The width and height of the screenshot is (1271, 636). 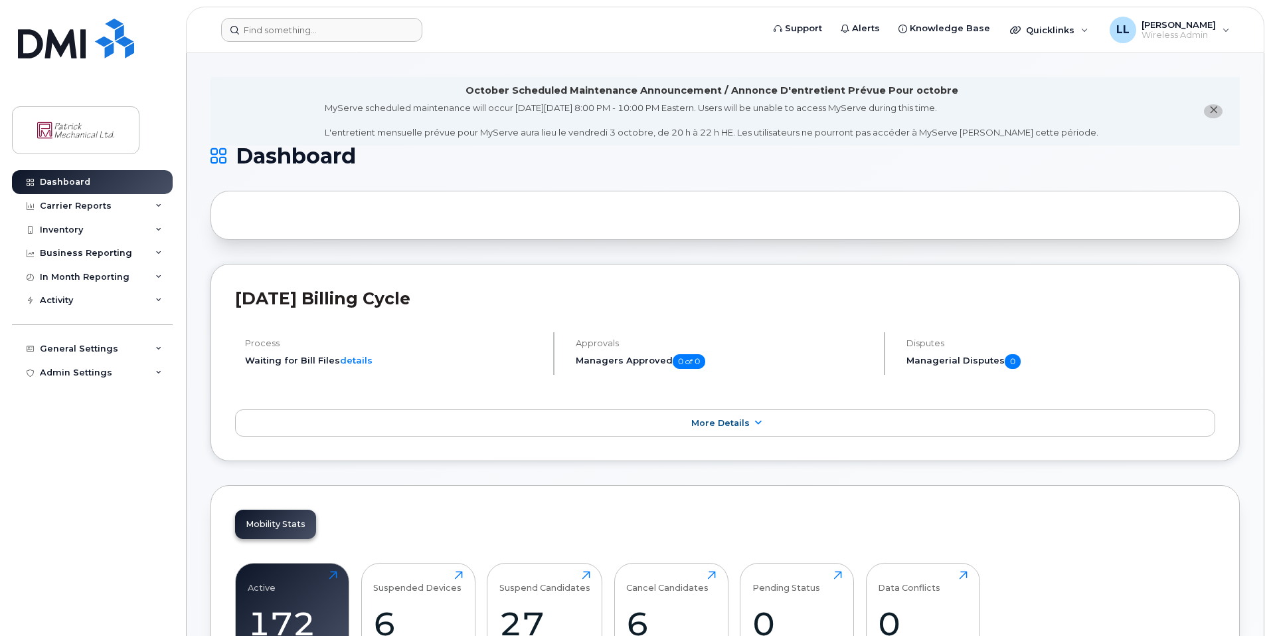 What do you see at coordinates (545, 581) in the screenshot?
I see `div: Suspend Candidates` at bounding box center [545, 581].